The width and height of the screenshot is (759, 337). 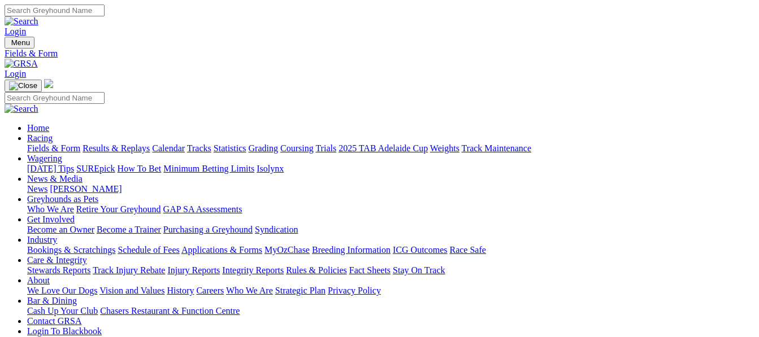 I want to click on a: Become an Owner, so click(x=60, y=229).